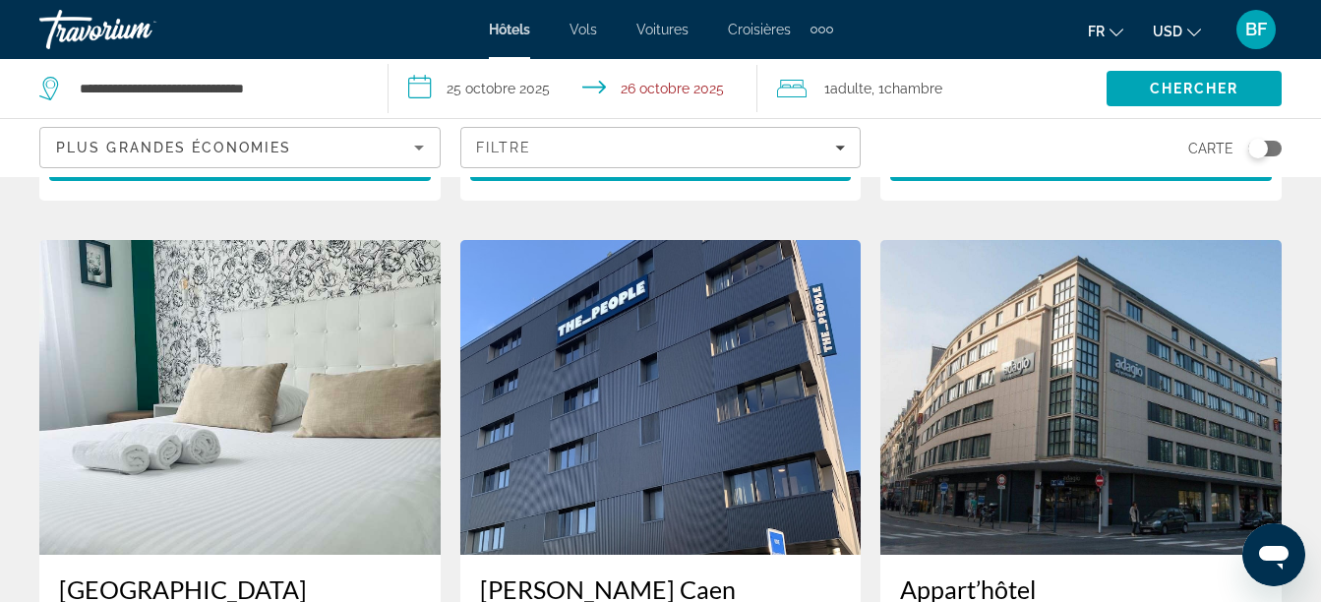 The height and width of the screenshot is (602, 1321). I want to click on span: Plus grandes économies, so click(173, 148).